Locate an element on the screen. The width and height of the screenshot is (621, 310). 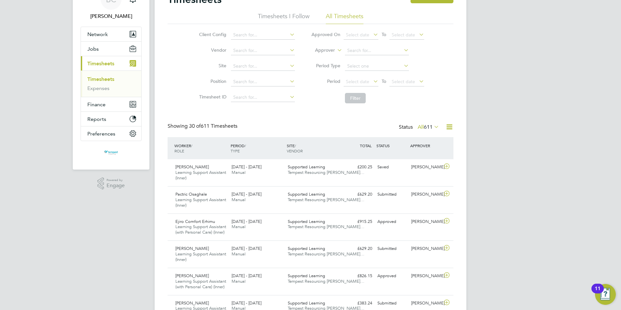
div: £826.15 is located at coordinates (358, 276).